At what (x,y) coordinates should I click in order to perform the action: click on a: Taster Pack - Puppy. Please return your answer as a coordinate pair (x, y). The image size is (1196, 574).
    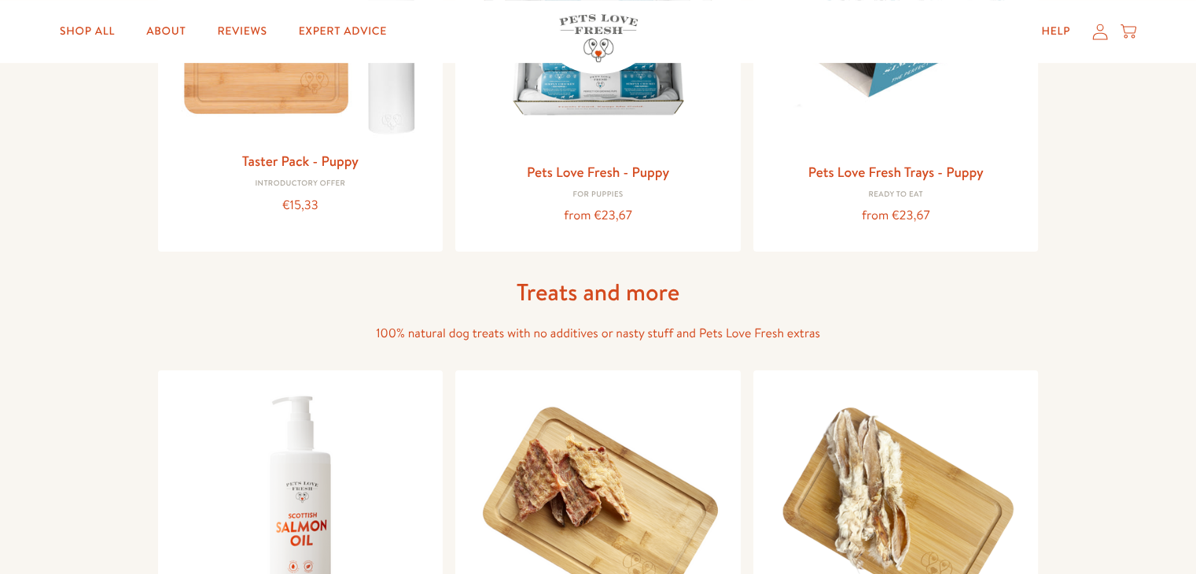
    Looking at the image, I should click on (300, 160).